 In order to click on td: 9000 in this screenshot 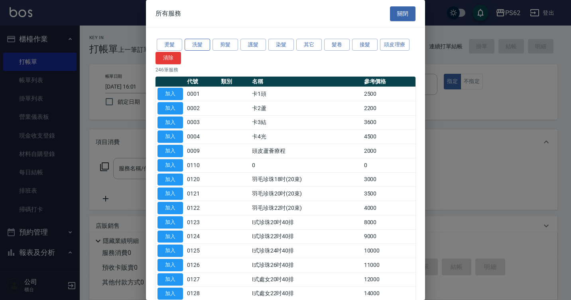, I will do `click(389, 236)`.